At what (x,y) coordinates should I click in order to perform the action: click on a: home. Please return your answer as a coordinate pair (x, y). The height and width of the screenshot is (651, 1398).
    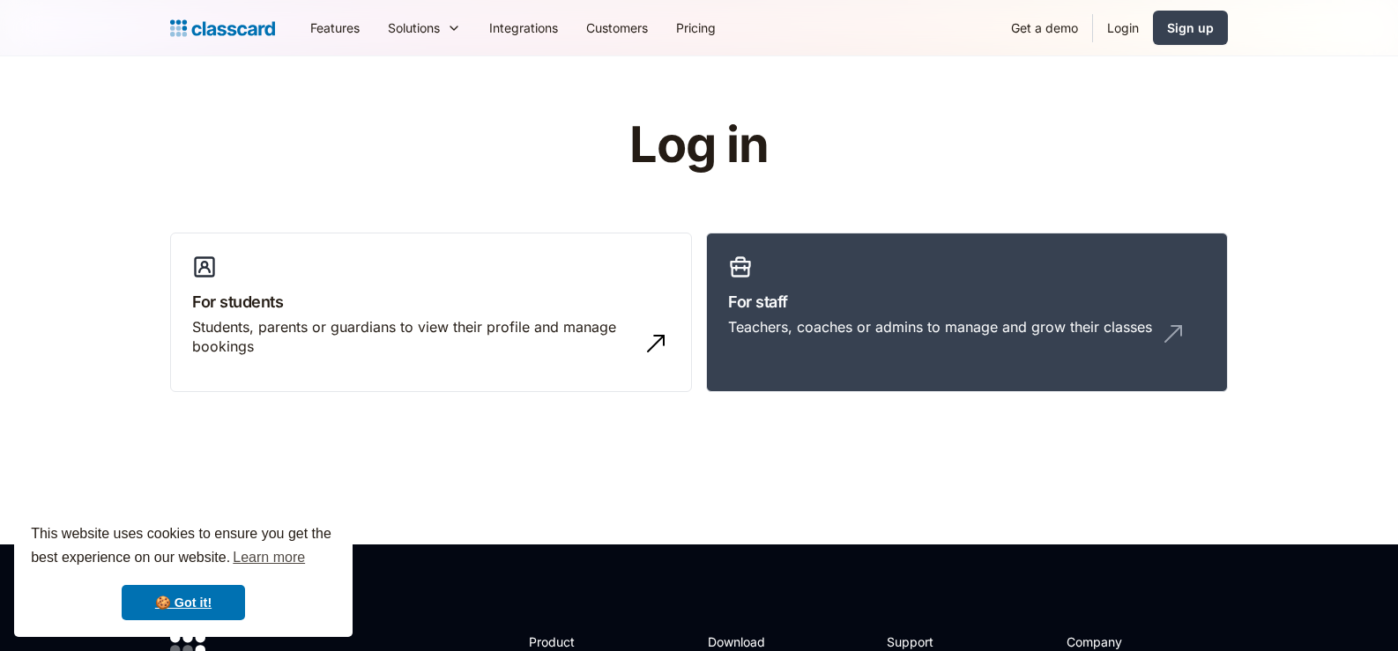
    Looking at the image, I should click on (222, 28).